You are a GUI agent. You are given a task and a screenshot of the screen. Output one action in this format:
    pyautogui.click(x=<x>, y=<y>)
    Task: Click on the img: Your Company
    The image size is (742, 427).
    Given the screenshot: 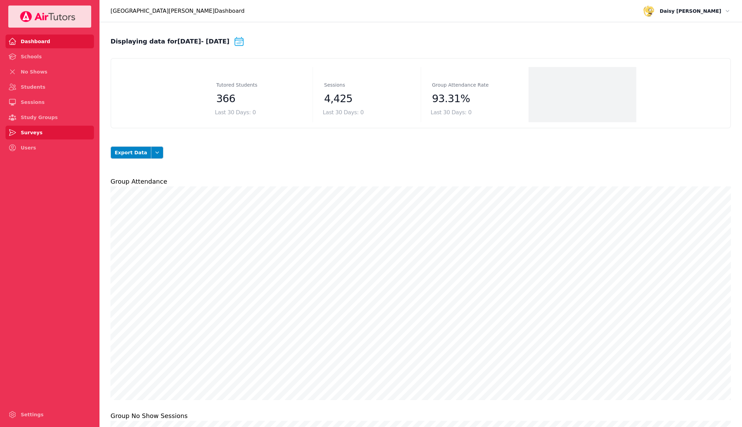 What is the action you would take?
    pyautogui.click(x=48, y=17)
    